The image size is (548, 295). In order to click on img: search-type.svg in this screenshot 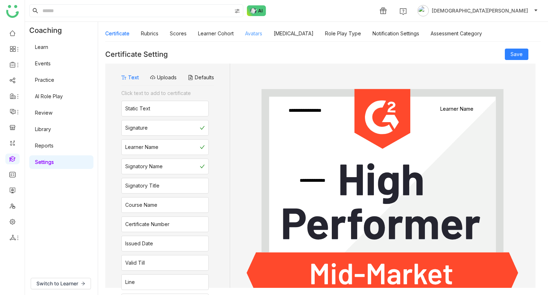, I will do `click(237, 11)`.